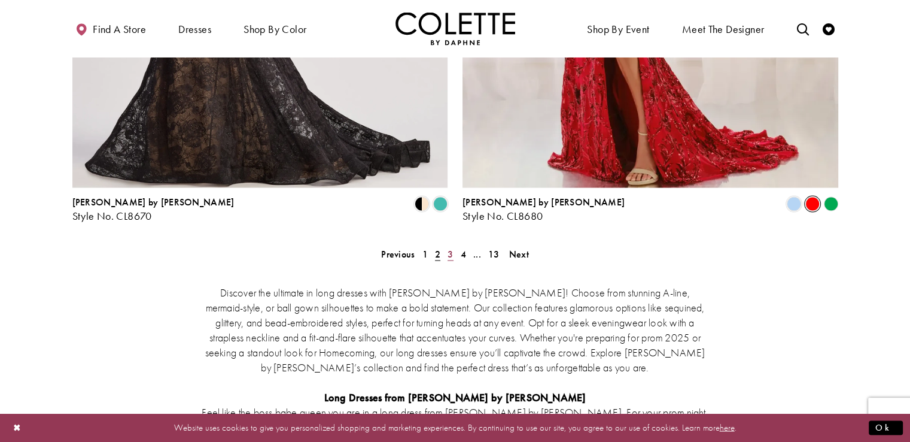 The height and width of the screenshot is (442, 910). What do you see at coordinates (794, 203) in the screenshot?
I see `i: Periwinkle` at bounding box center [794, 203].